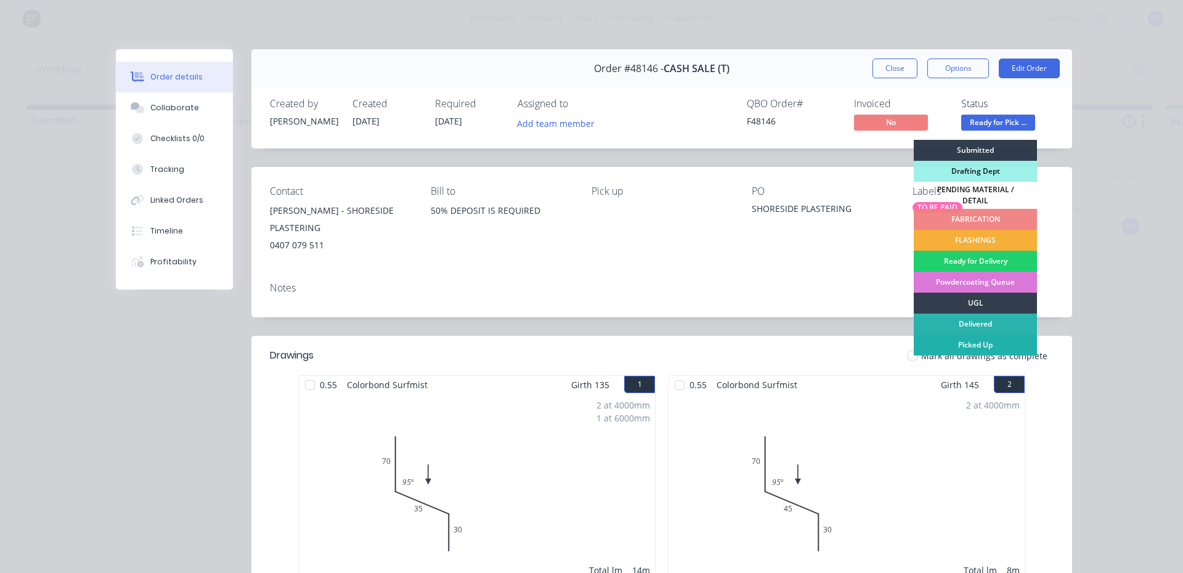 The height and width of the screenshot is (573, 1183). What do you see at coordinates (975, 219) in the screenshot?
I see `div: FABRICATION` at bounding box center [975, 219].